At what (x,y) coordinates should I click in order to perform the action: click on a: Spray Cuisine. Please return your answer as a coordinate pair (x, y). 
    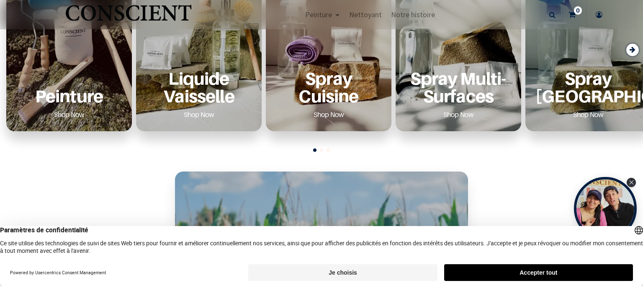
    Looking at the image, I should click on (329, 87).